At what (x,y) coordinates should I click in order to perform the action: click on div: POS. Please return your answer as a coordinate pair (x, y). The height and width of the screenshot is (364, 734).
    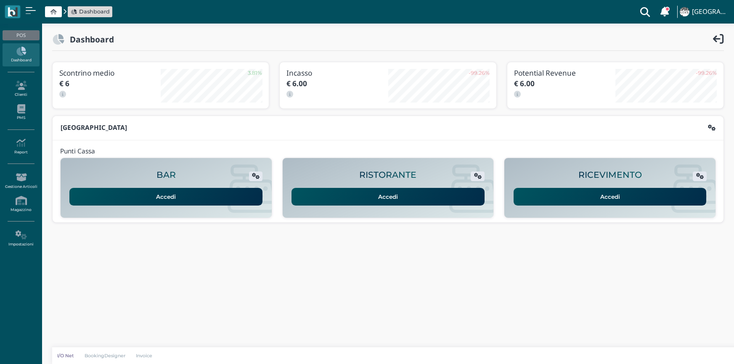
    Looking at the image, I should click on (21, 35).